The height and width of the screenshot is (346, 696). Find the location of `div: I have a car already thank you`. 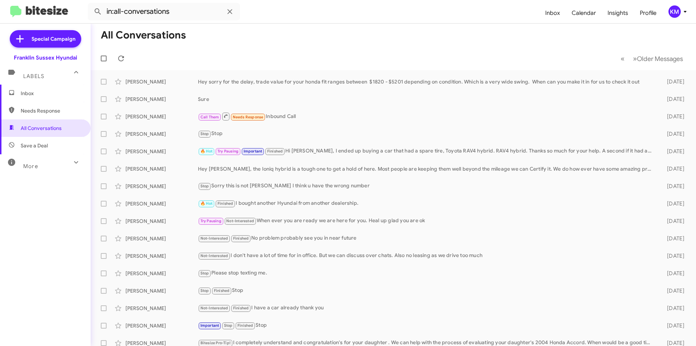

div: I have a car already thank you is located at coordinates (427, 307).